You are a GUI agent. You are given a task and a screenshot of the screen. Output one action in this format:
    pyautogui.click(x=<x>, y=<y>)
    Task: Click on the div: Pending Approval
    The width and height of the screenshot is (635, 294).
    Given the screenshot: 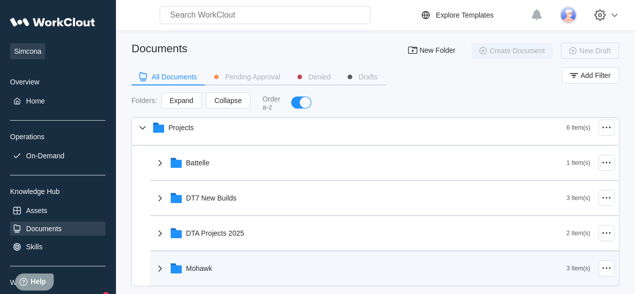 What is the action you would take?
    pyautogui.click(x=253, y=77)
    